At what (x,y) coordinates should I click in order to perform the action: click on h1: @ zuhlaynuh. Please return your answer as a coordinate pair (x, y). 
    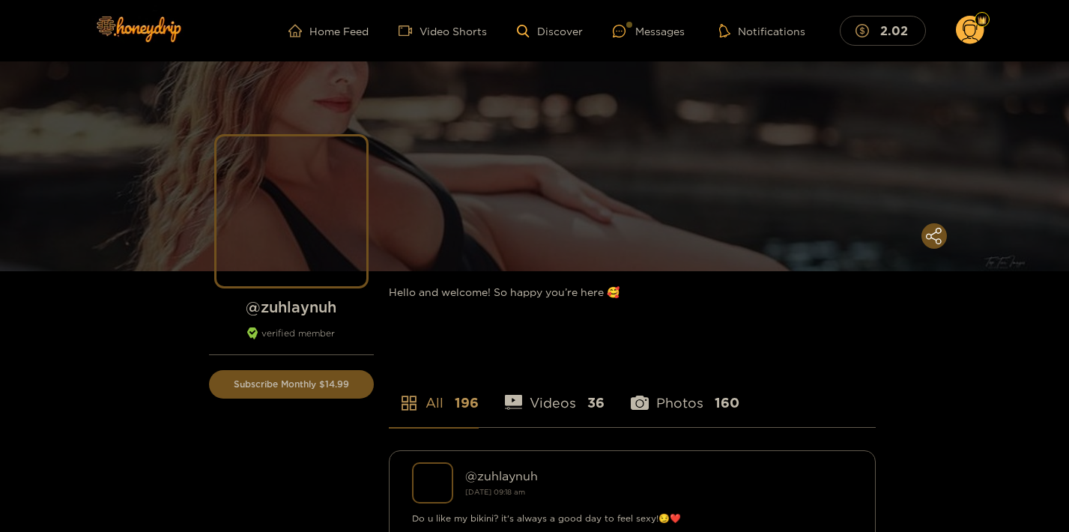
    Looking at the image, I should click on (291, 306).